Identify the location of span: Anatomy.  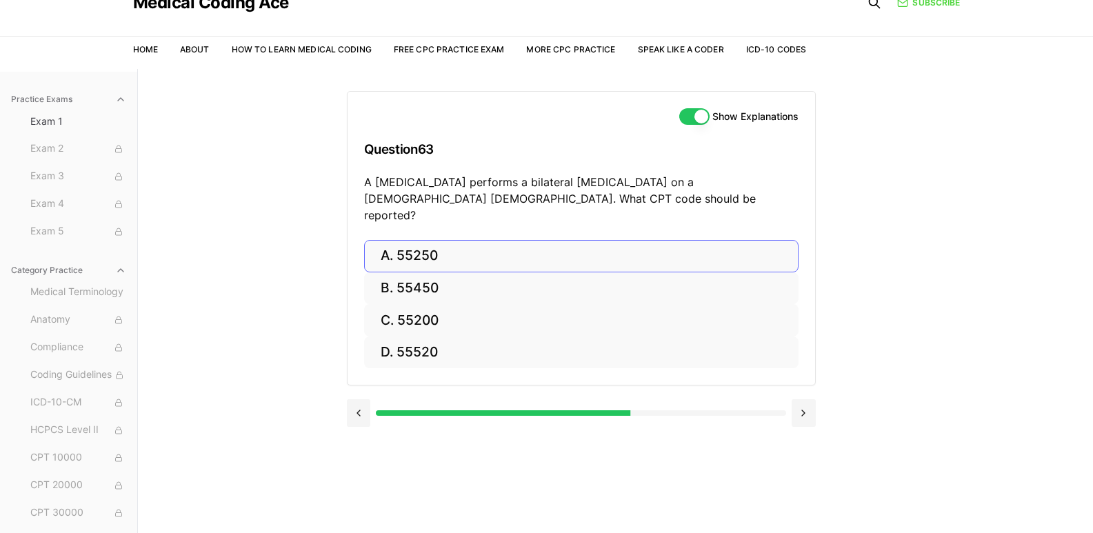
(78, 320).